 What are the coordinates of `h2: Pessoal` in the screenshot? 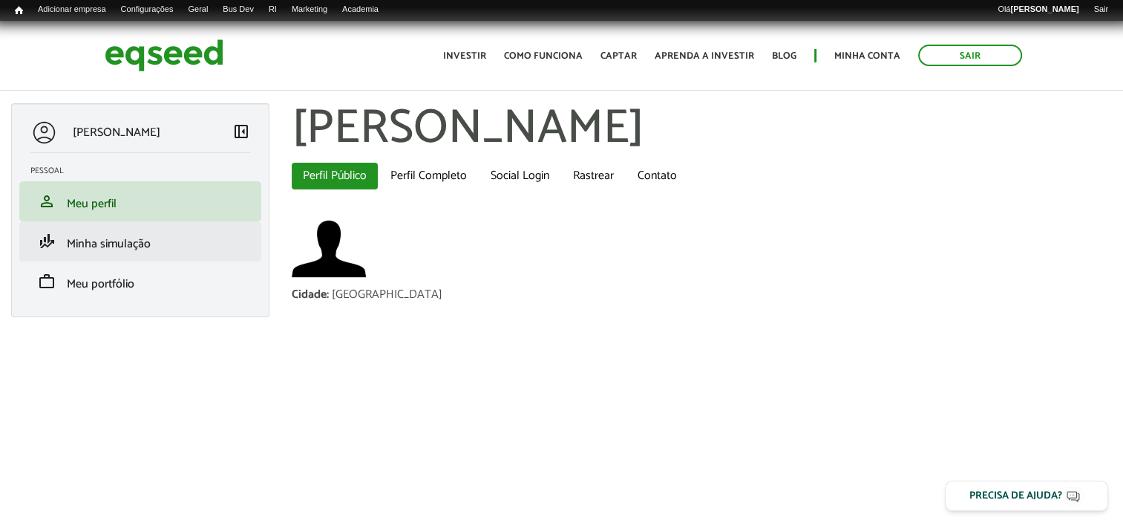 It's located at (145, 171).